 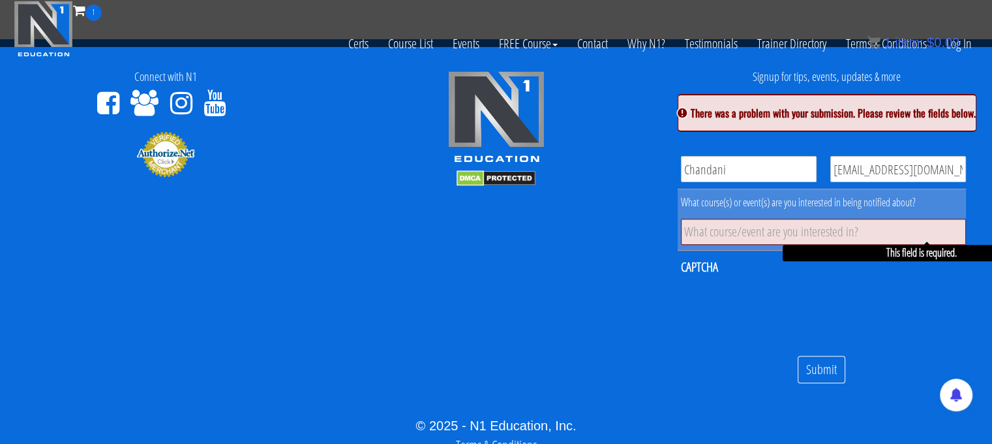 What do you see at coordinates (913, 42) in the screenshot?
I see `a: 1 item: $0.00` at bounding box center [913, 42].